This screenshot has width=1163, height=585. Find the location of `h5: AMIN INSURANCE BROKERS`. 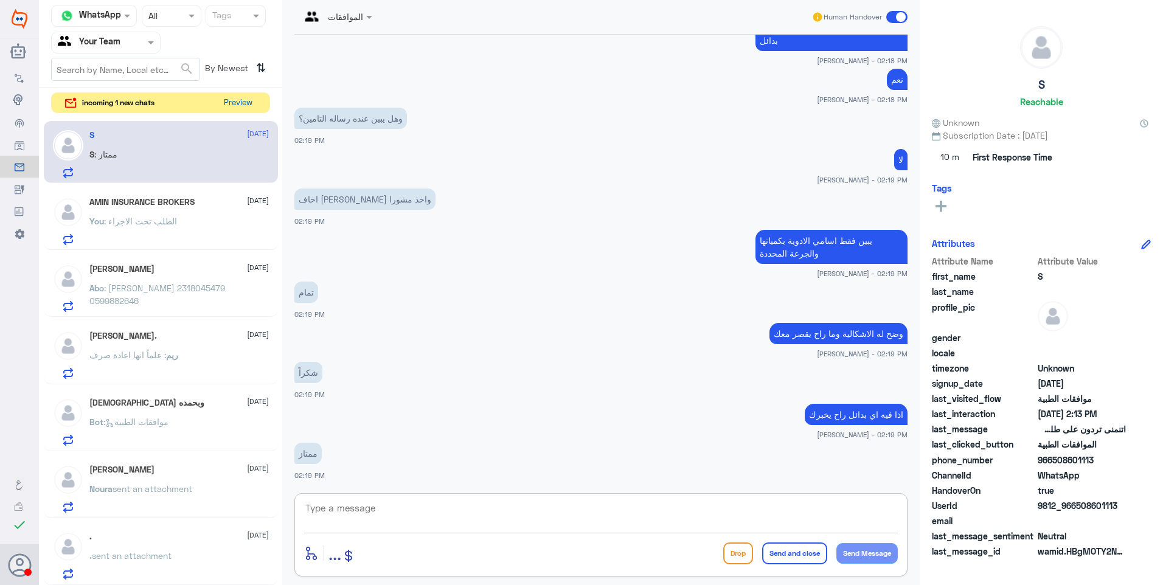

h5: AMIN INSURANCE BROKERS is located at coordinates (142, 202).